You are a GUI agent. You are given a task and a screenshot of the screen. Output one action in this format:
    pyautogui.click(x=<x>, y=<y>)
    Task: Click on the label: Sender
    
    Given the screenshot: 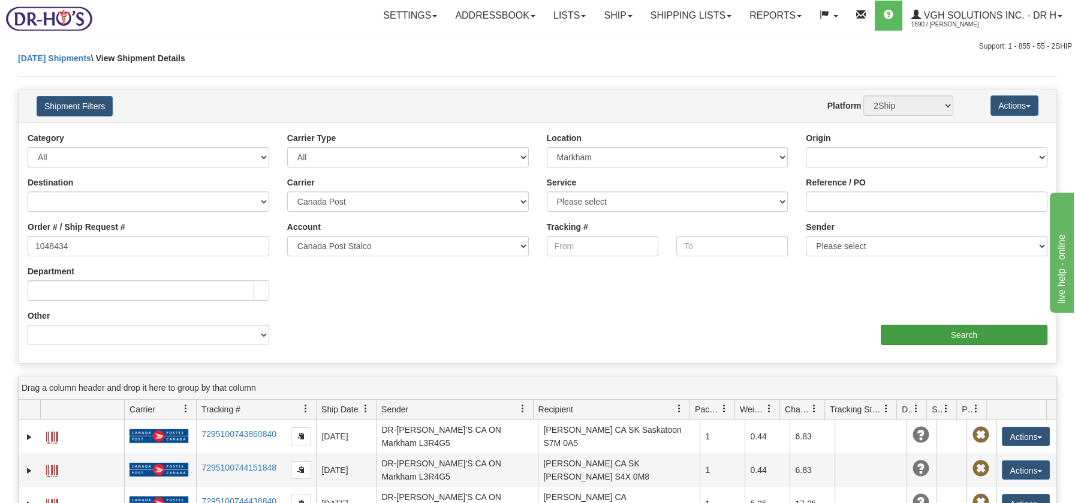 What is the action you would take?
    pyautogui.click(x=820, y=227)
    